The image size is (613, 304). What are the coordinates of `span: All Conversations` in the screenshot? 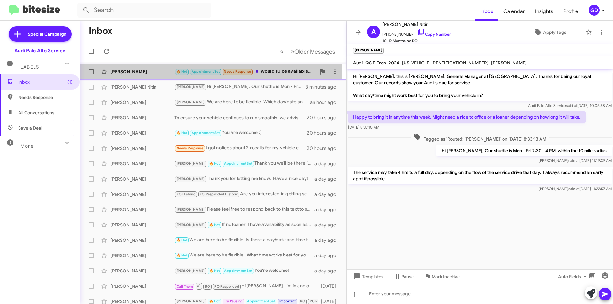 It's located at (36, 113).